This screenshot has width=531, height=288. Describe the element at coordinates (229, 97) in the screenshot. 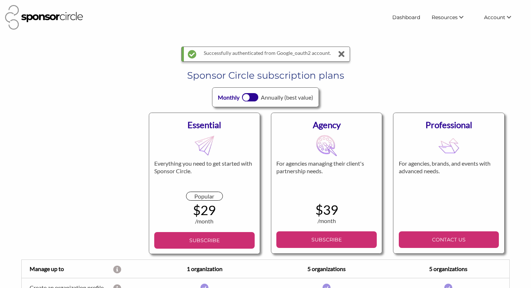

I see `div: Monthly` at that location.